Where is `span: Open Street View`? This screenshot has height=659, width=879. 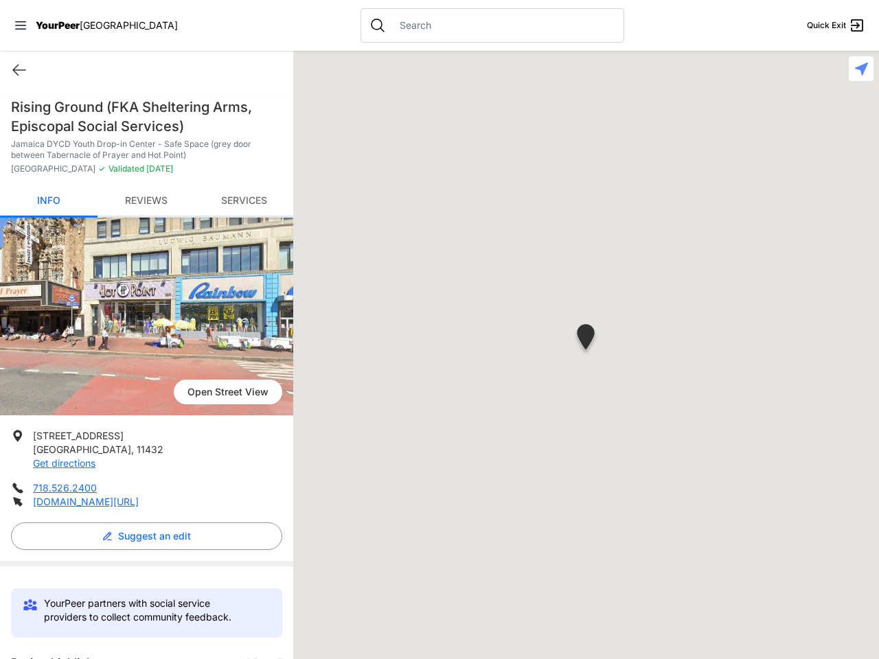
span: Open Street View is located at coordinates (228, 392).